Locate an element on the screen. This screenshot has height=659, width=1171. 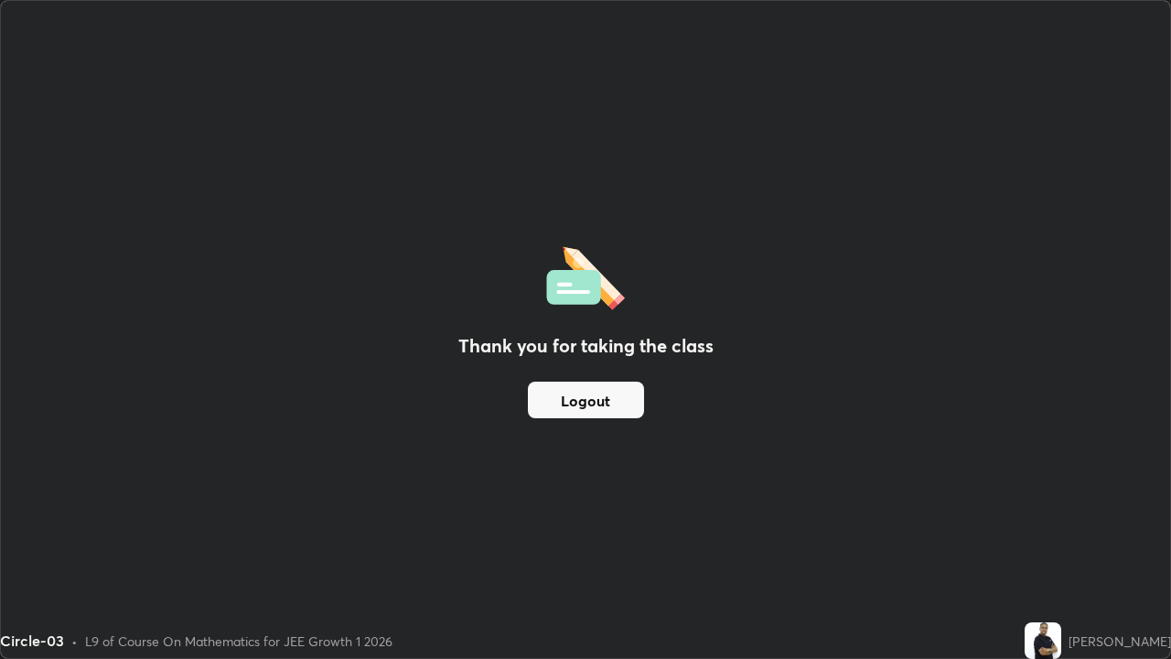
button: Logout is located at coordinates (585, 400).